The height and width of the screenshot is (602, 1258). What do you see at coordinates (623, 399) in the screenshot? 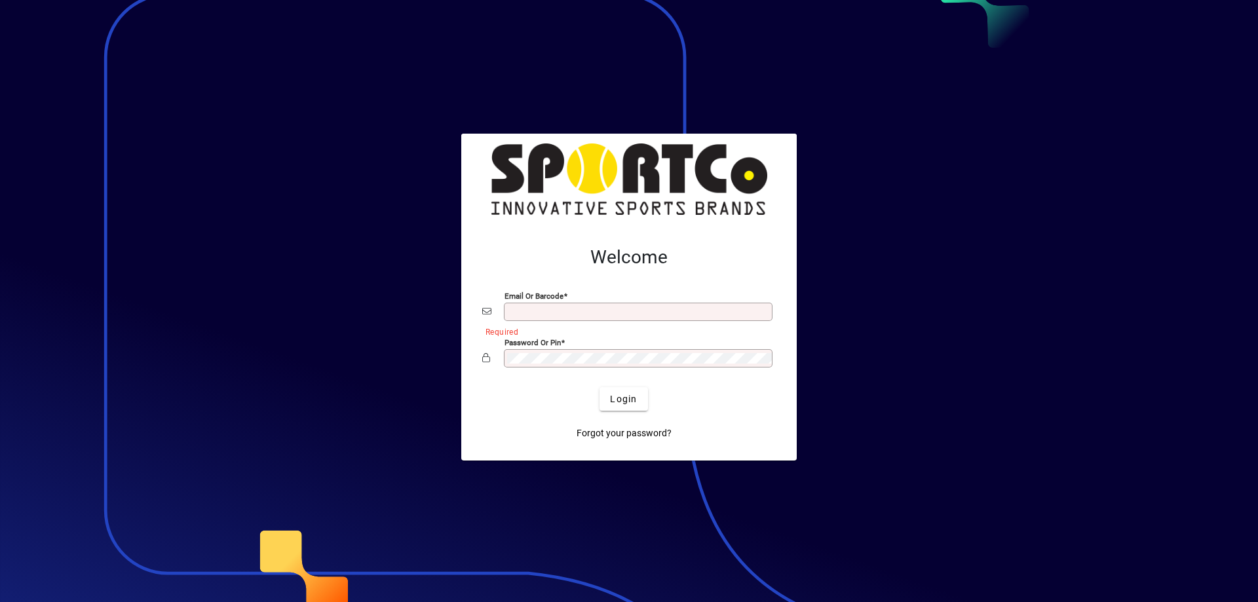
I see `span: Login` at bounding box center [623, 399].